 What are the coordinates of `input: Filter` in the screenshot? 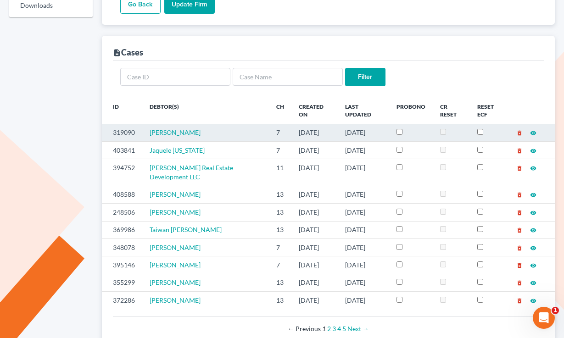 It's located at (365, 77).